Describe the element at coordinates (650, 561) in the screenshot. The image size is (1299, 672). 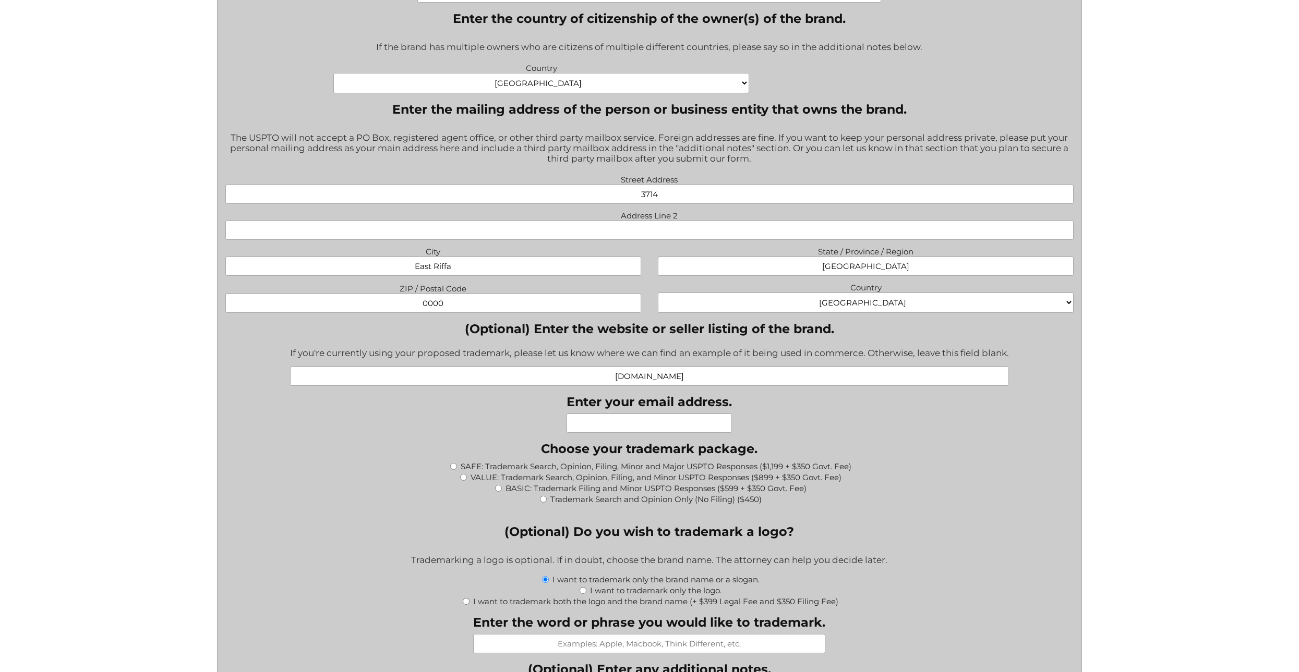
I see `div: Trademarking a logo is optional. If in doubt, choose the brand name. The attorney can help you de...` at that location.